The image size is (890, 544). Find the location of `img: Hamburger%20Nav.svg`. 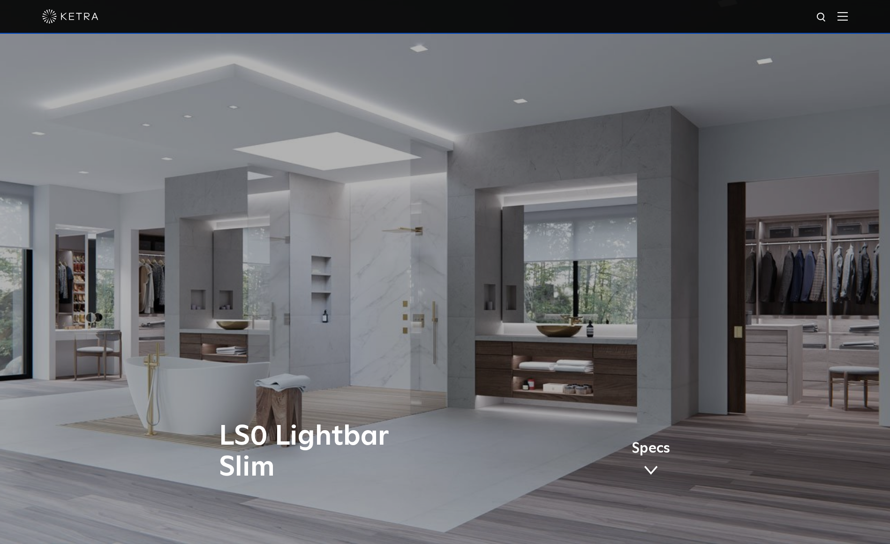

img: Hamburger%20Nav.svg is located at coordinates (842, 16).